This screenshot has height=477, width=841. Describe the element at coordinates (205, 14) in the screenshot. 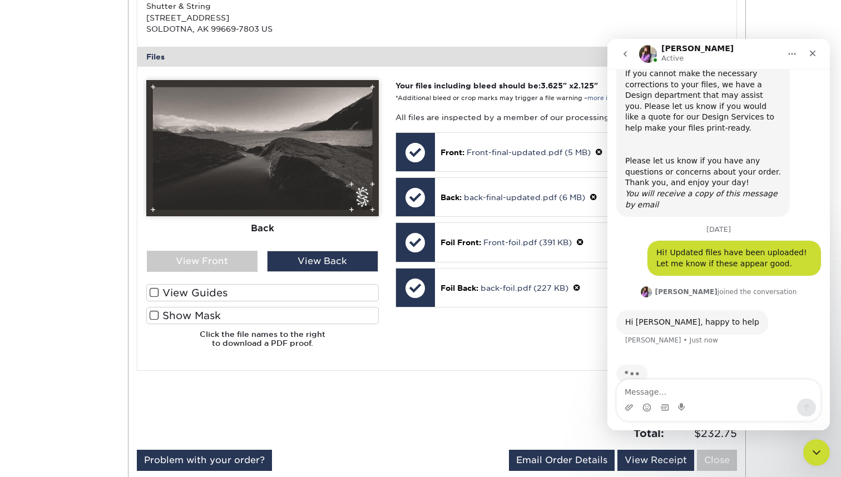

I see `div: Close` at that location.